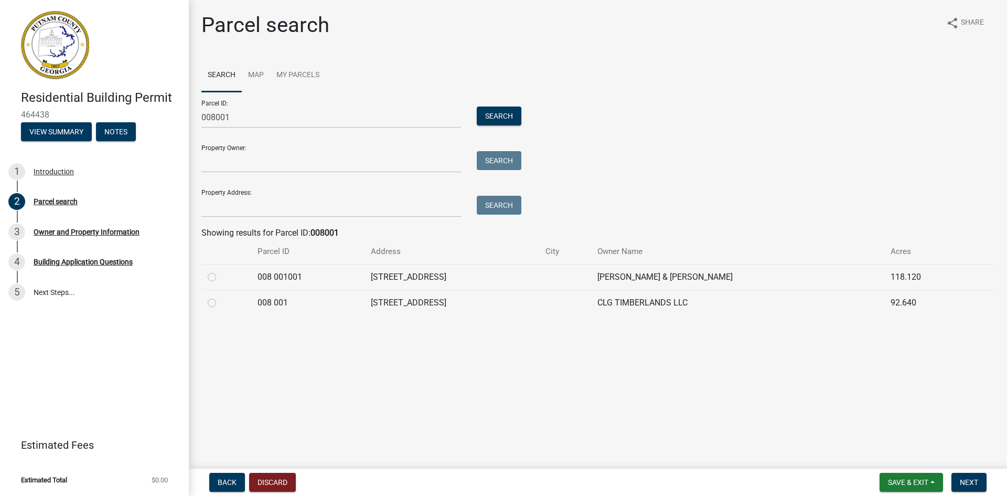 Image resolution: width=1007 pixels, height=496 pixels. What do you see at coordinates (738, 302) in the screenshot?
I see `td: CLG TIMBERLANDS LLC` at bounding box center [738, 302].